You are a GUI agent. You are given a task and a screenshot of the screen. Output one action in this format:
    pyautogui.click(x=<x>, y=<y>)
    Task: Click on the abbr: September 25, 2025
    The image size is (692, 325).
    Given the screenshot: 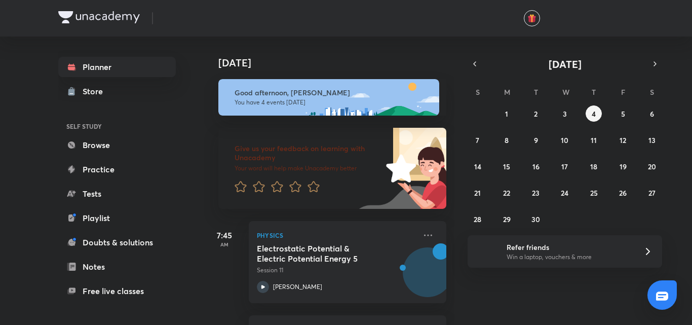 What is the action you would take?
    pyautogui.click(x=594, y=192)
    